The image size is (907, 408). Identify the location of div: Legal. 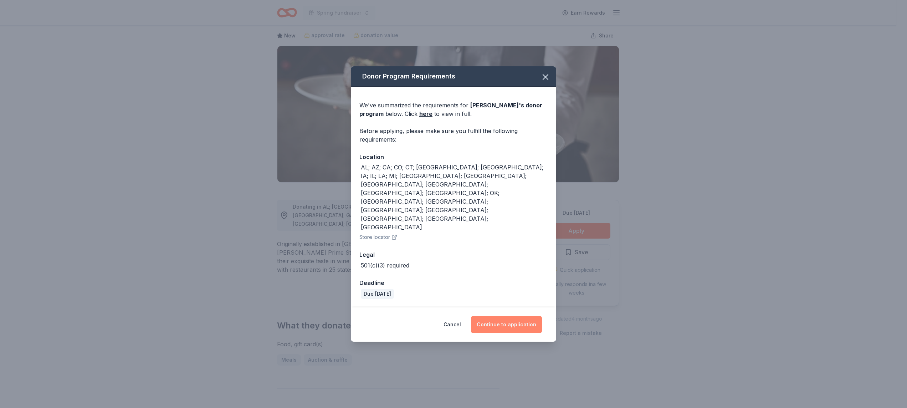
(454, 255).